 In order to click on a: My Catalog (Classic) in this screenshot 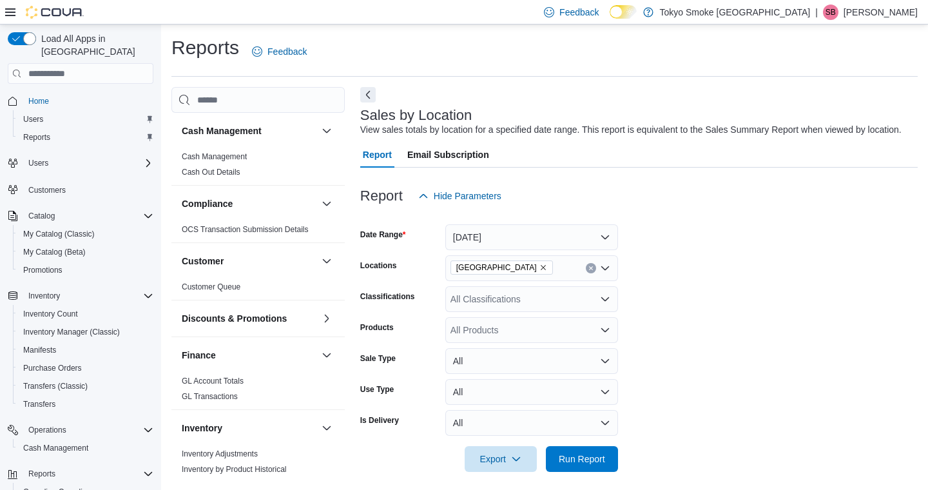, I will do `click(59, 234)`.